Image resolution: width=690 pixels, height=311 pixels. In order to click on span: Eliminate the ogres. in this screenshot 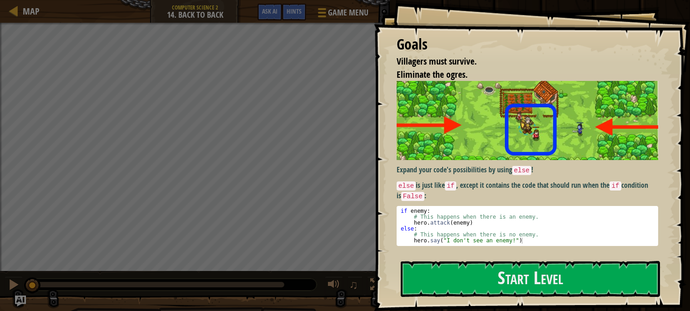, I will do `click(432, 74)`.